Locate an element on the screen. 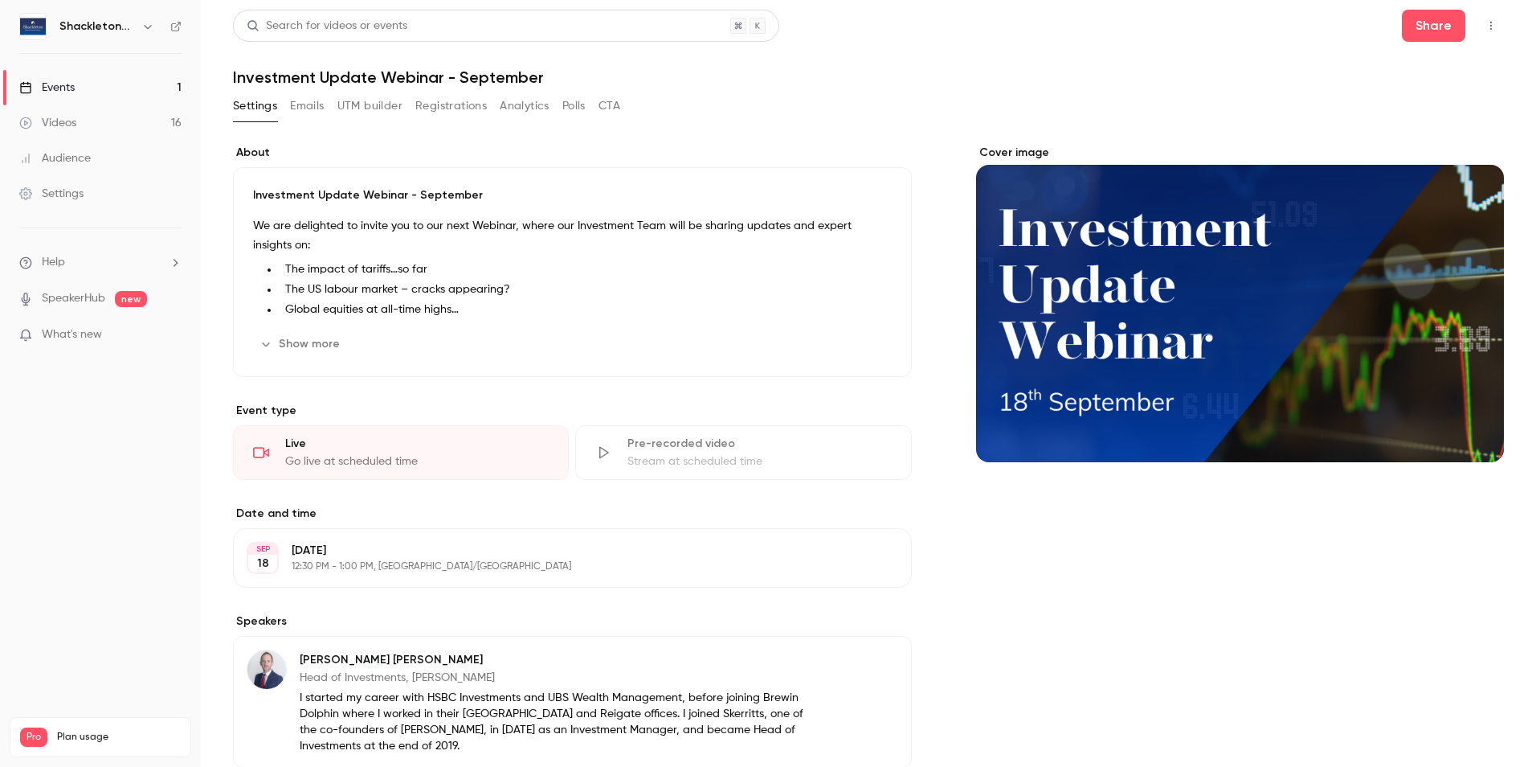 Image resolution: width=1536 pixels, height=767 pixels. div: Live is located at coordinates (417, 444).